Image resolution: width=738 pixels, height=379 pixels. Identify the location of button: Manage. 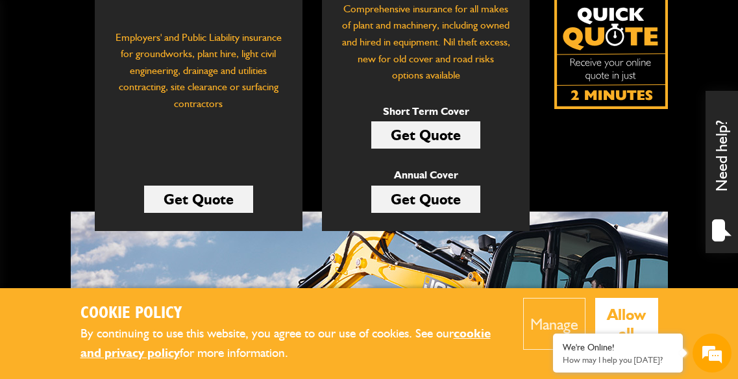
(554, 324).